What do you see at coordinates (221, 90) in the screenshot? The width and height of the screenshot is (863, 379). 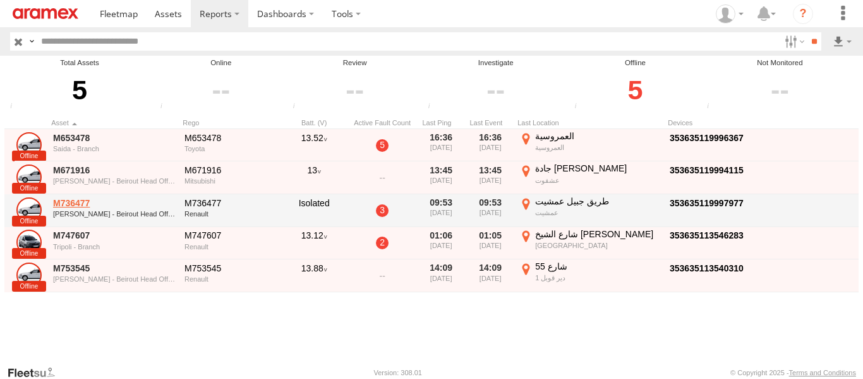 I see `div: Click to filter by Online` at bounding box center [221, 90].